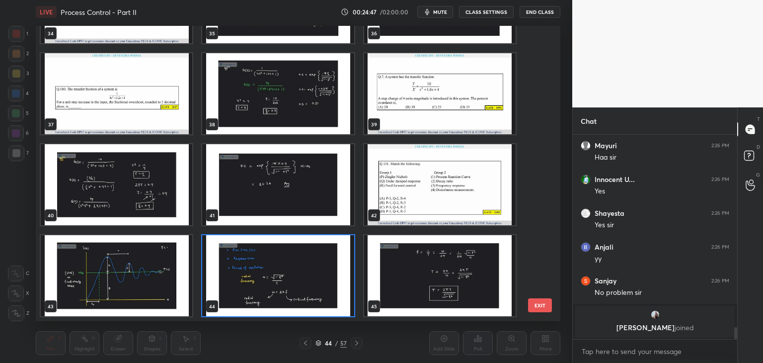 This screenshot has width=763, height=363. Describe the element at coordinates (758, 147) in the screenshot. I see `p: D` at that location.